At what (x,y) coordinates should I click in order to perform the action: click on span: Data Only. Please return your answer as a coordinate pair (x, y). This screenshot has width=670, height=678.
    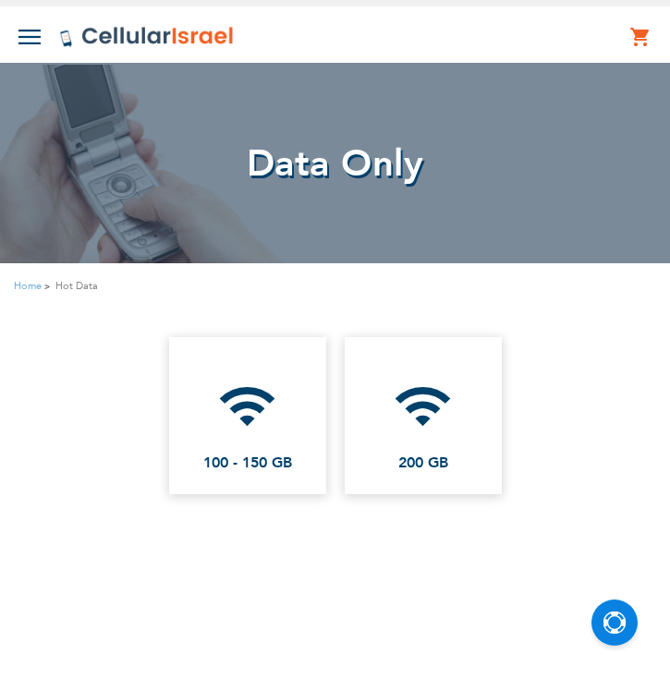
    Looking at the image, I should click on (335, 164).